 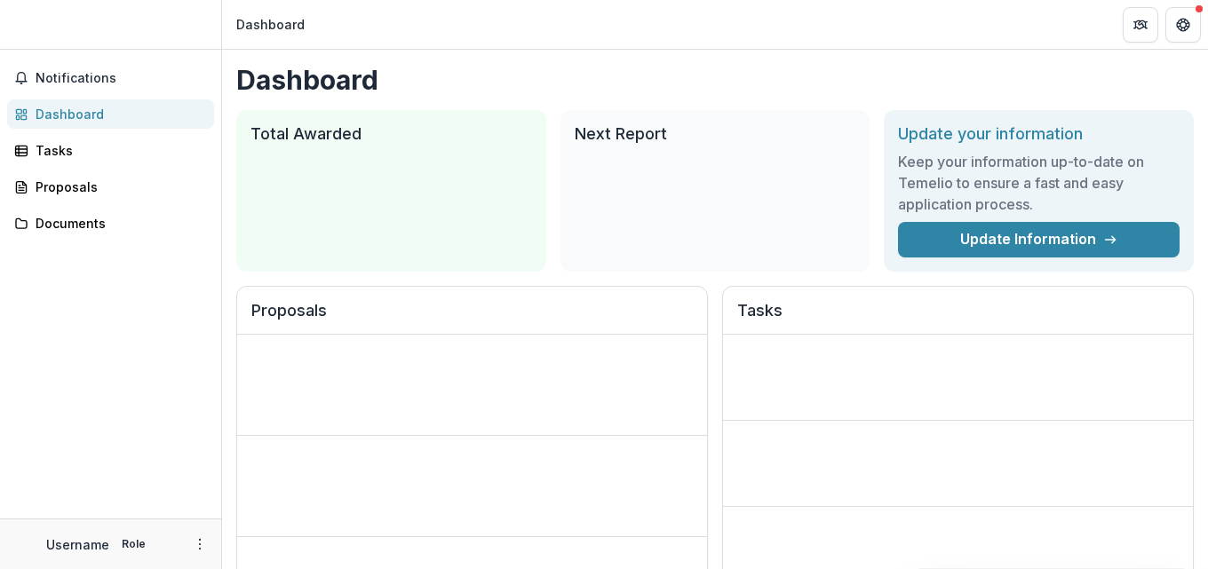 What do you see at coordinates (471, 318) in the screenshot?
I see `h2: Proposals` at bounding box center [471, 318].